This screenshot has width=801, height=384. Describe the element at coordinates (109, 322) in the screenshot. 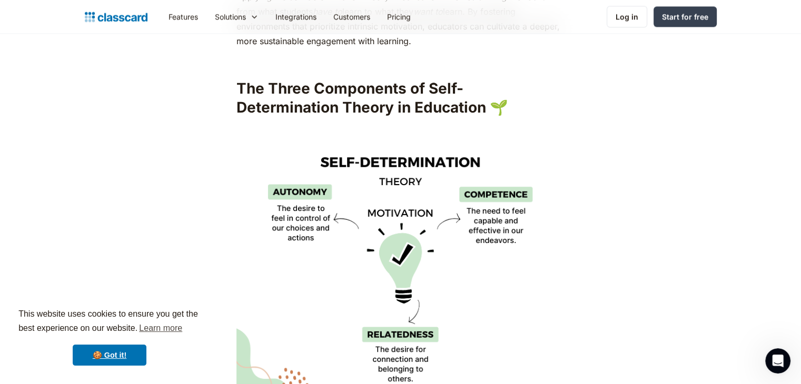

I see `span: This website uses cookies to ensure you get the best experience on our website.` at that location.